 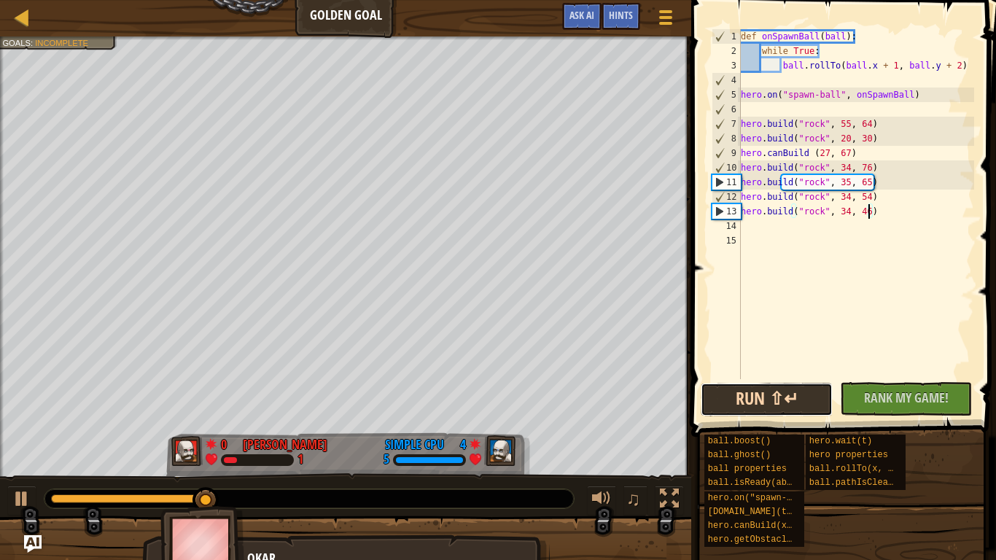 I want to click on button: Adjust volume, so click(x=601, y=500).